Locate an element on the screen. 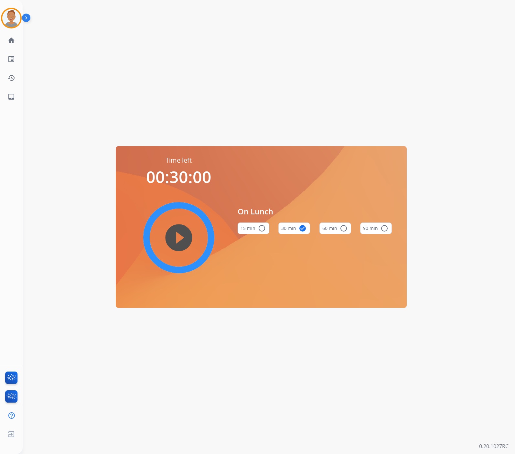  mat-icon: check_circle is located at coordinates (302, 228).